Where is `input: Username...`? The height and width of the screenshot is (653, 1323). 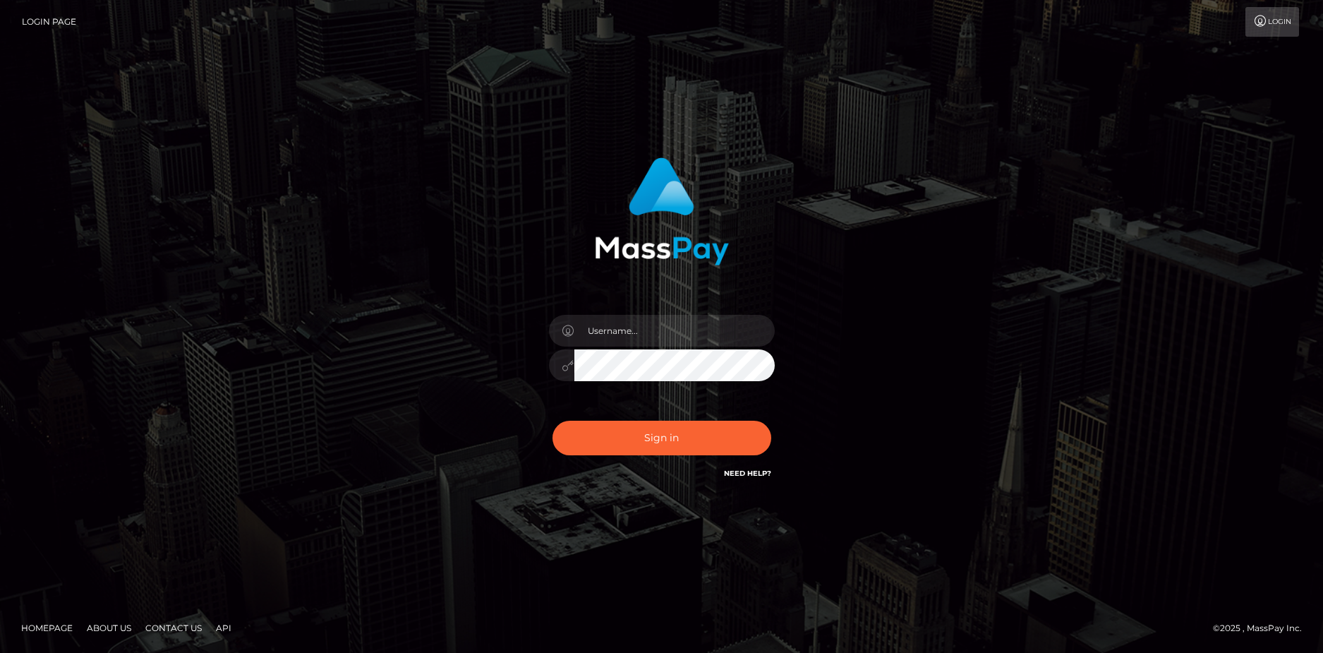
input: Username... is located at coordinates (674, 330).